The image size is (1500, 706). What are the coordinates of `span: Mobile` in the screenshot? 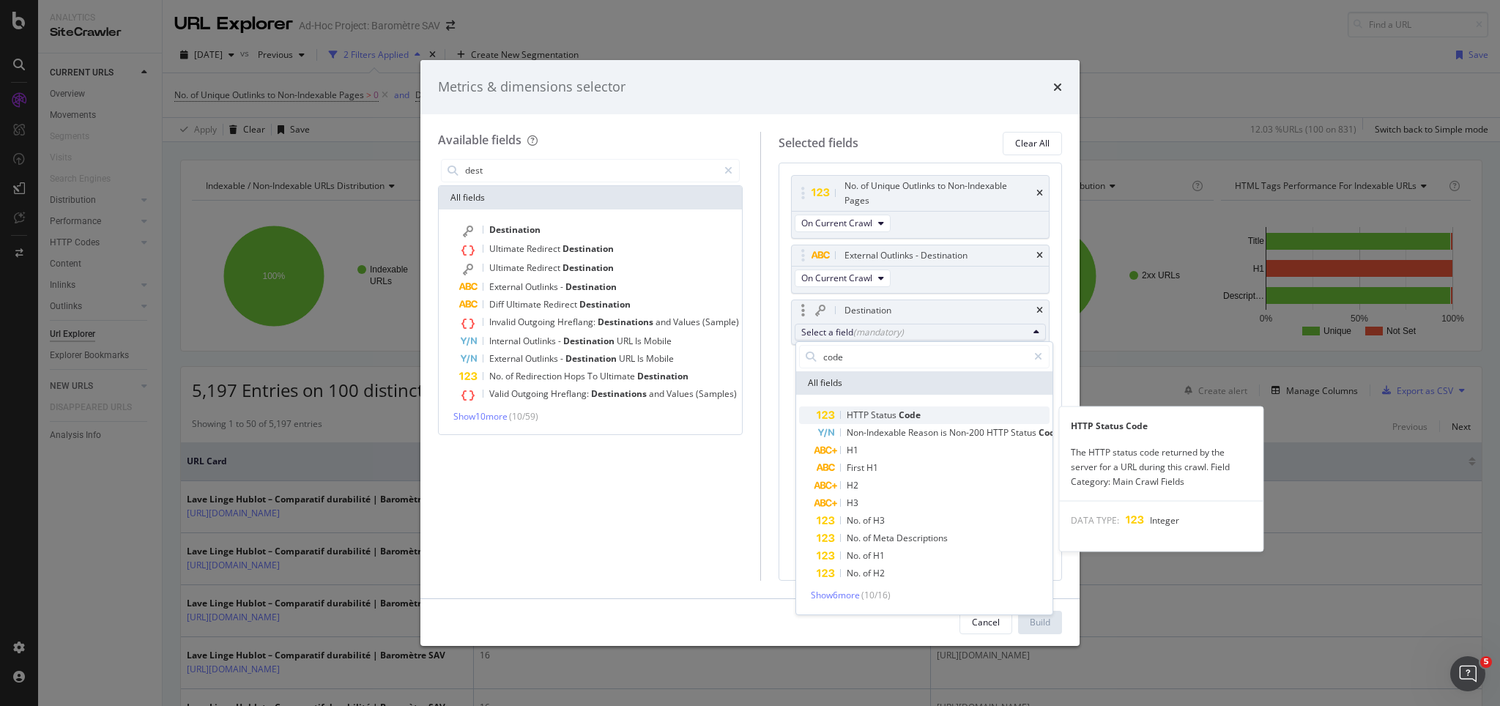 It's located at (660, 358).